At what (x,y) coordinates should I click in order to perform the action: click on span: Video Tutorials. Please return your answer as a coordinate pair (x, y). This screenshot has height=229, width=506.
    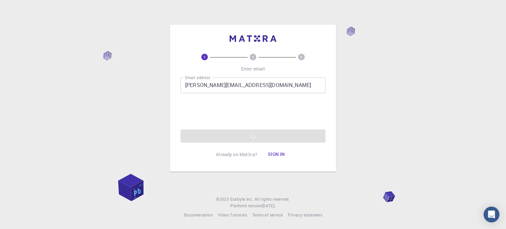
    Looking at the image, I should click on (233, 215).